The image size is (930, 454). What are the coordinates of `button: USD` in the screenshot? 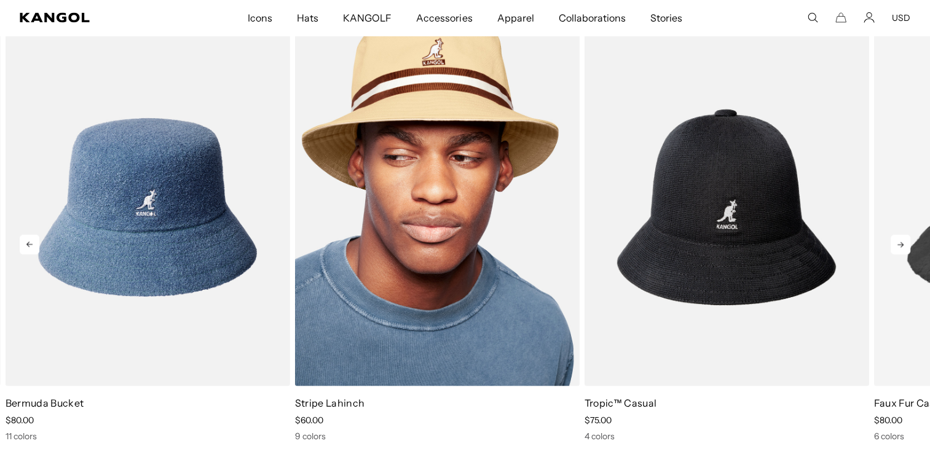 It's located at (901, 18).